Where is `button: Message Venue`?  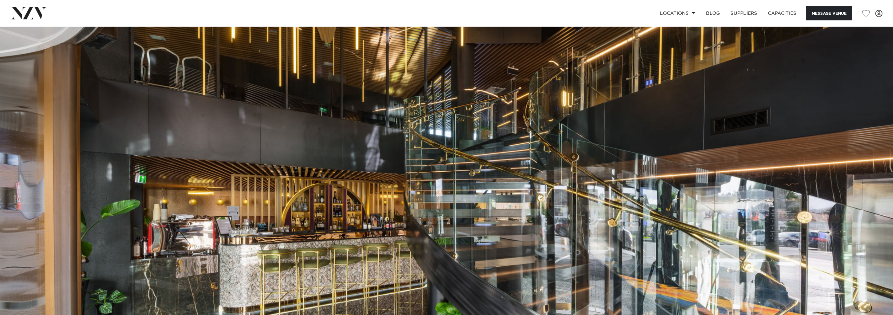 button: Message Venue is located at coordinates (829, 13).